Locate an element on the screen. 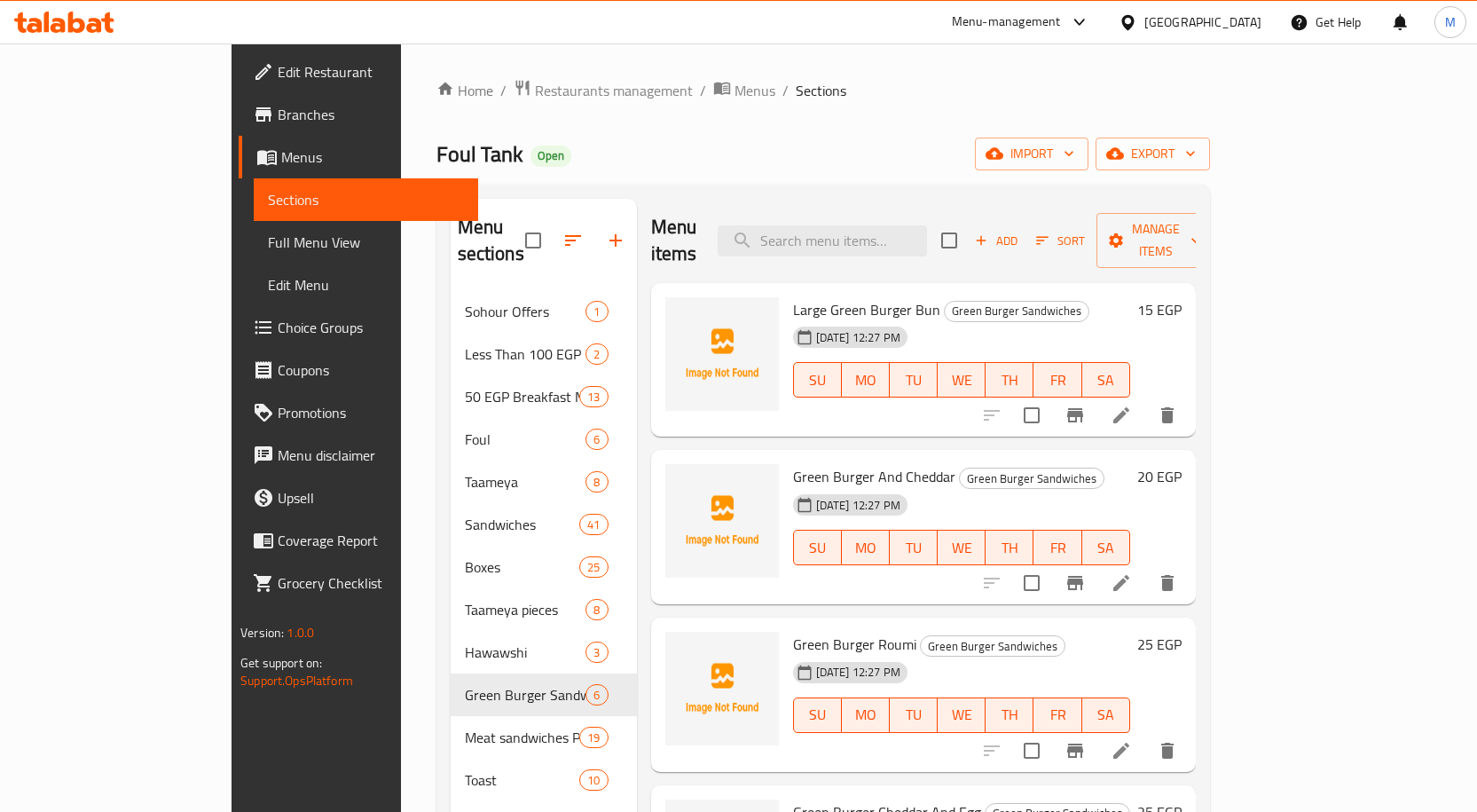 Image resolution: width=1477 pixels, height=812 pixels. span: Menu disclaimer is located at coordinates (371, 455).